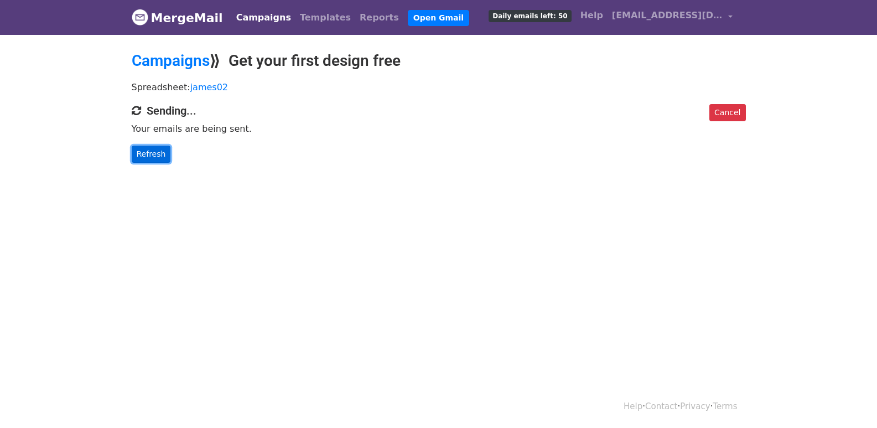 The width and height of the screenshot is (877, 428). Describe the element at coordinates (177, 18) in the screenshot. I see `a: MergeMail` at that location.